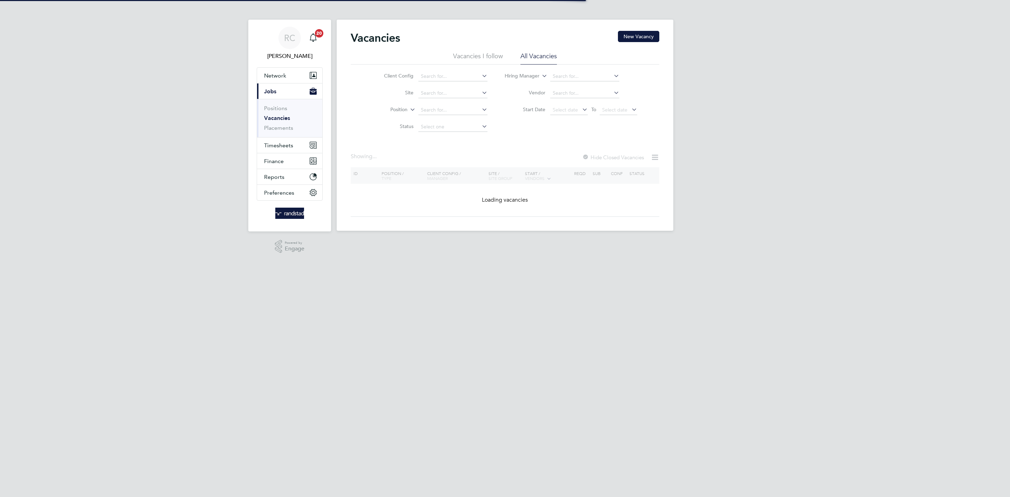 Image resolution: width=1010 pixels, height=497 pixels. What do you see at coordinates (290, 56) in the screenshot?
I see `span: Rebecca Cahill` at bounding box center [290, 56].